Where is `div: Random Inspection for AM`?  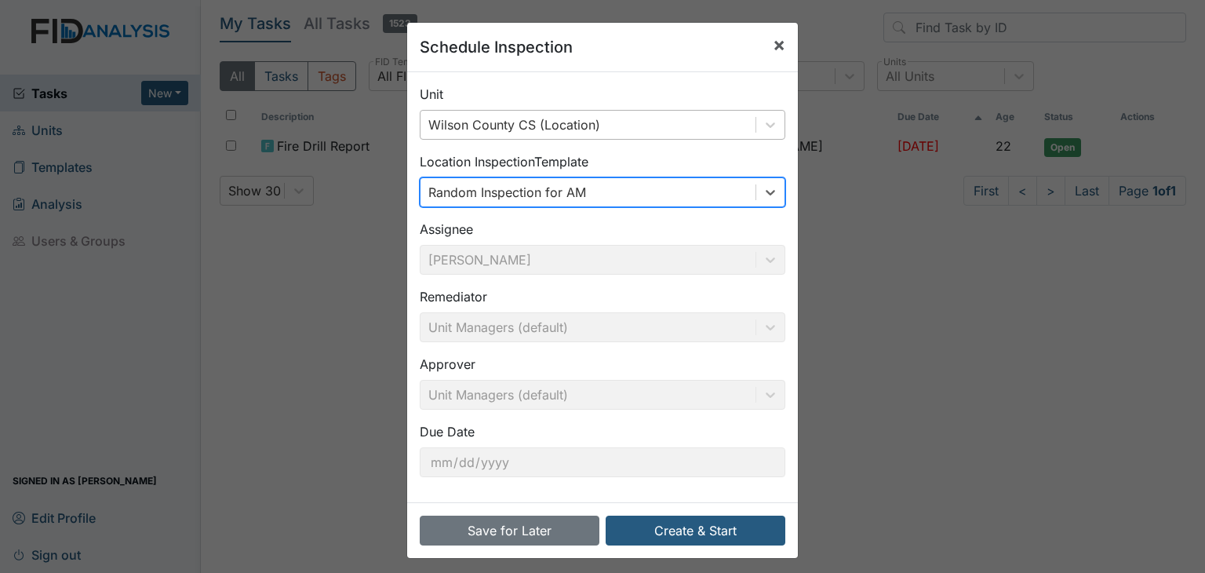 div: Random Inspection for AM is located at coordinates (507, 192).